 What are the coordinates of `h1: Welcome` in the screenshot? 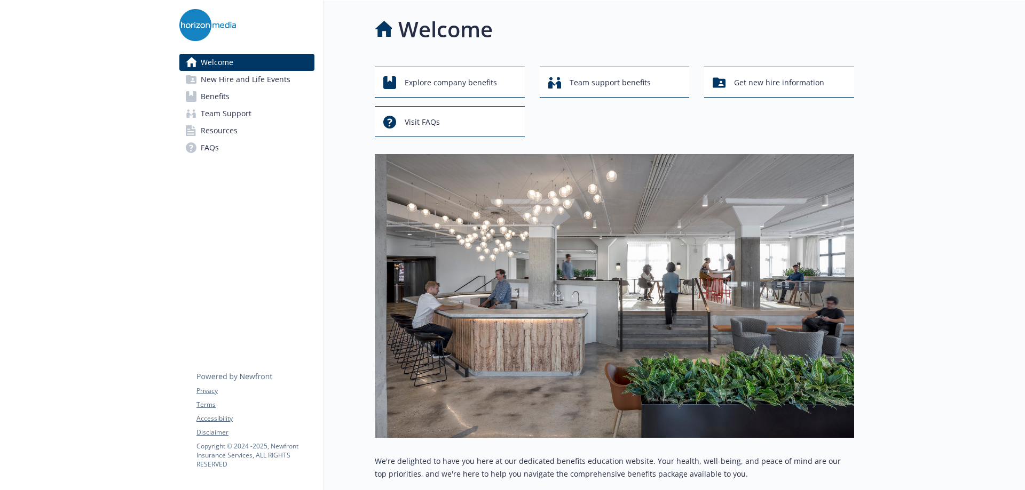 It's located at (445, 29).